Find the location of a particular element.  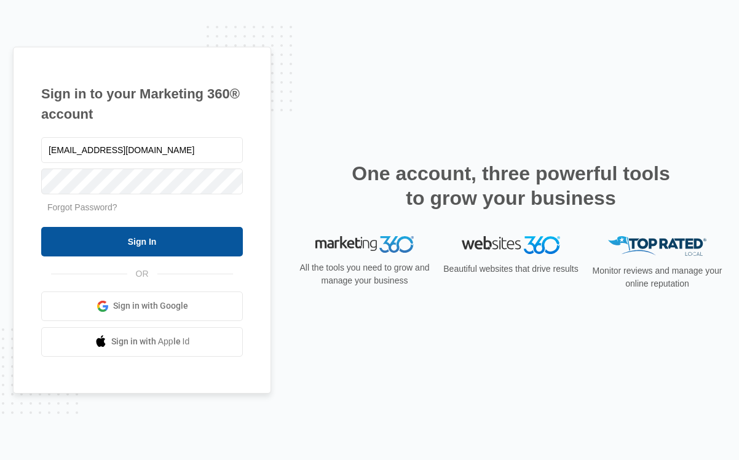

img: Websites 360 is located at coordinates (511, 245).